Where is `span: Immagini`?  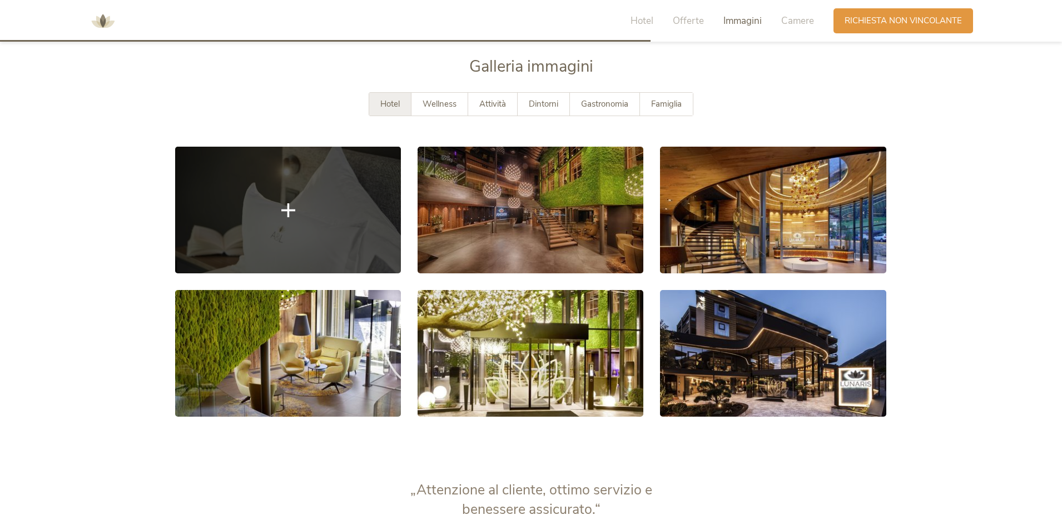
span: Immagini is located at coordinates (742, 21).